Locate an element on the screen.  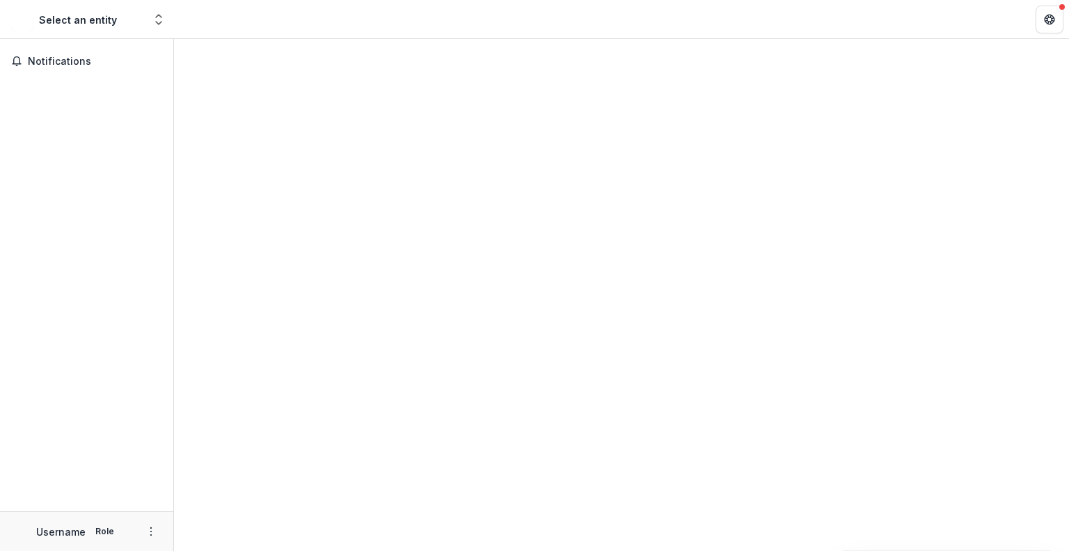
button: More is located at coordinates (151, 531).